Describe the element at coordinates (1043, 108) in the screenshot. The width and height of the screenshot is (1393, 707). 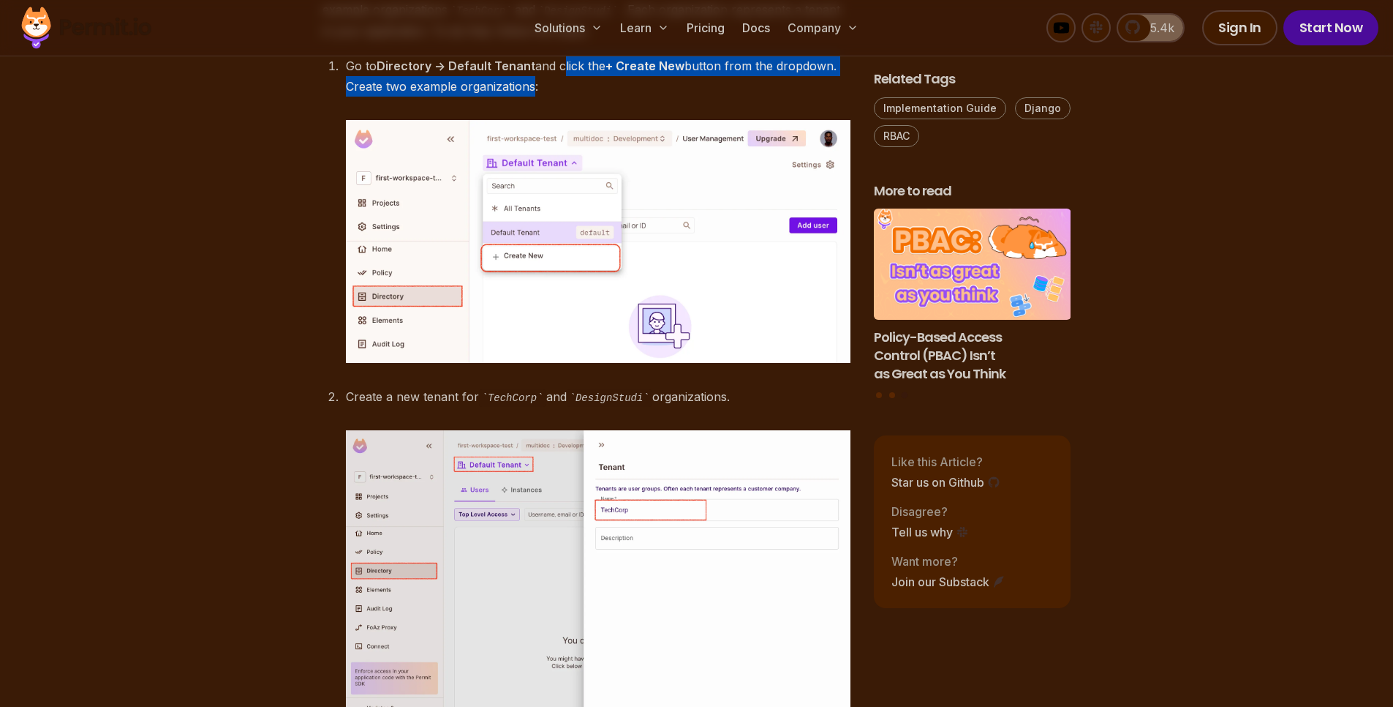
I see `a: Django` at that location.